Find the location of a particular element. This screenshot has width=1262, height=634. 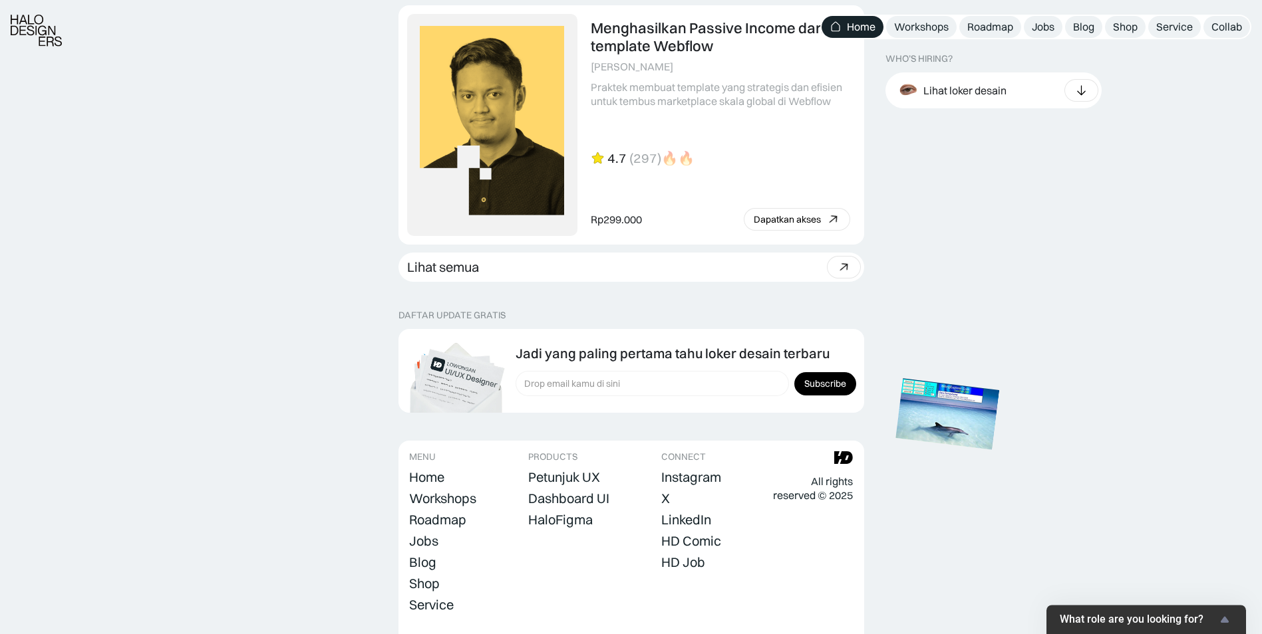

a: Dashboard UI is located at coordinates (569, 499).